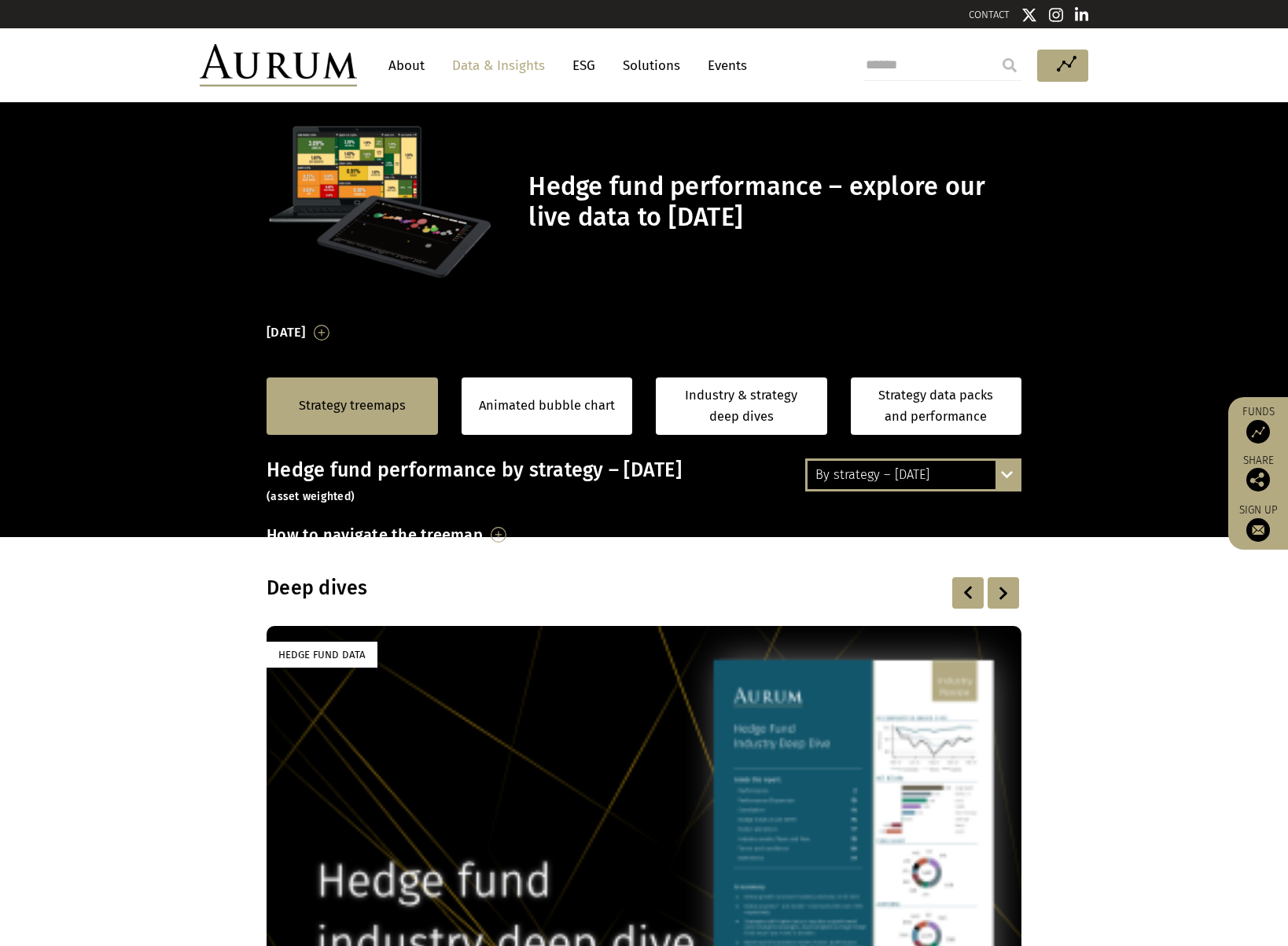 The width and height of the screenshot is (1288, 946). I want to click on a: CONTACT, so click(989, 14).